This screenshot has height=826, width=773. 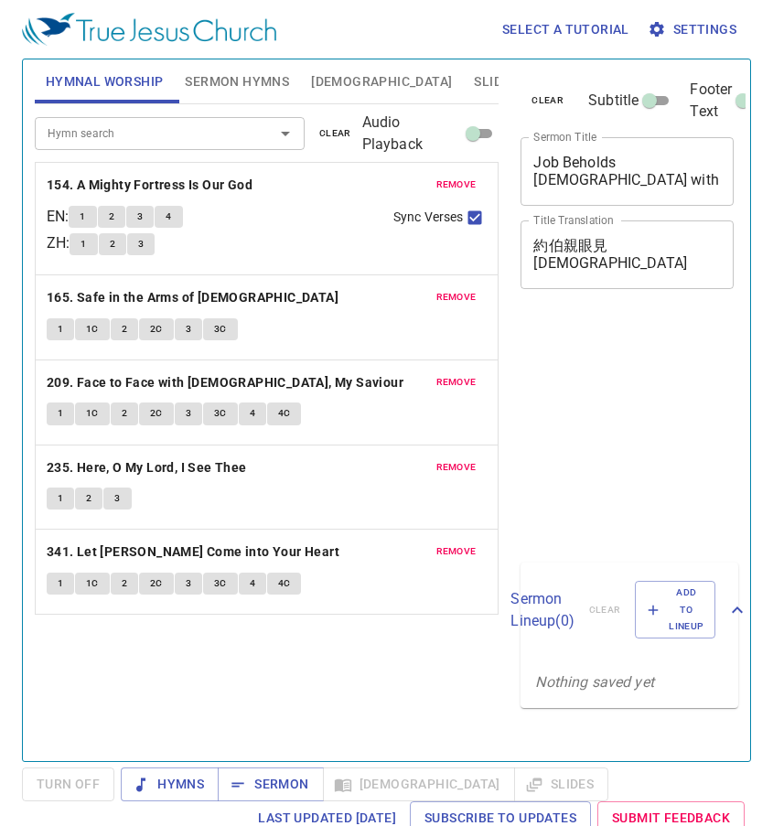 What do you see at coordinates (565, 29) in the screenshot?
I see `button: Select a tutorial` at bounding box center [565, 29].